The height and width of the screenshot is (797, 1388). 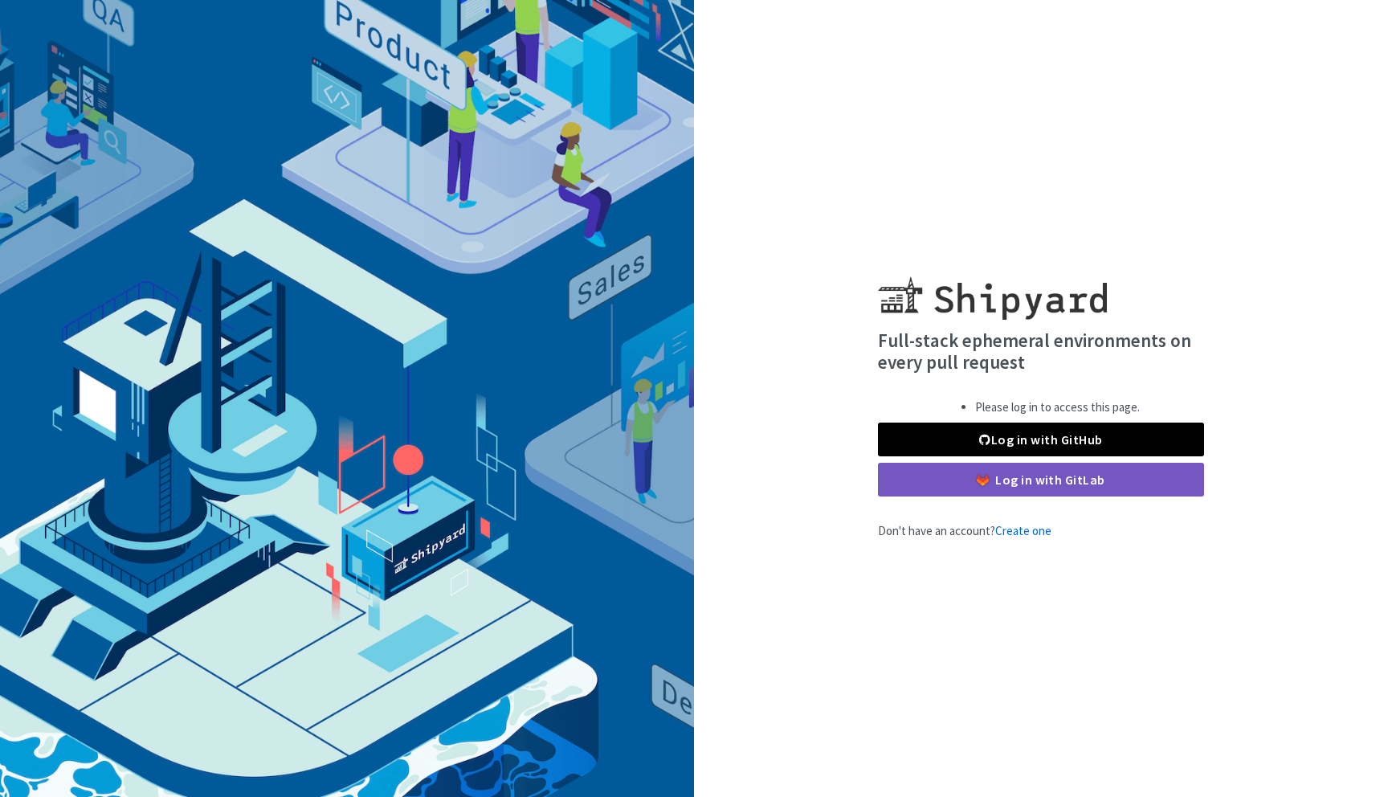 I want to click on a: Create one, so click(x=1023, y=530).